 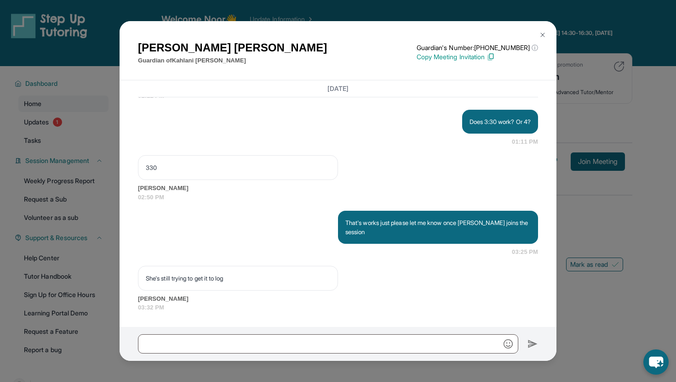 I want to click on span: ⓘ, so click(x=535, y=48).